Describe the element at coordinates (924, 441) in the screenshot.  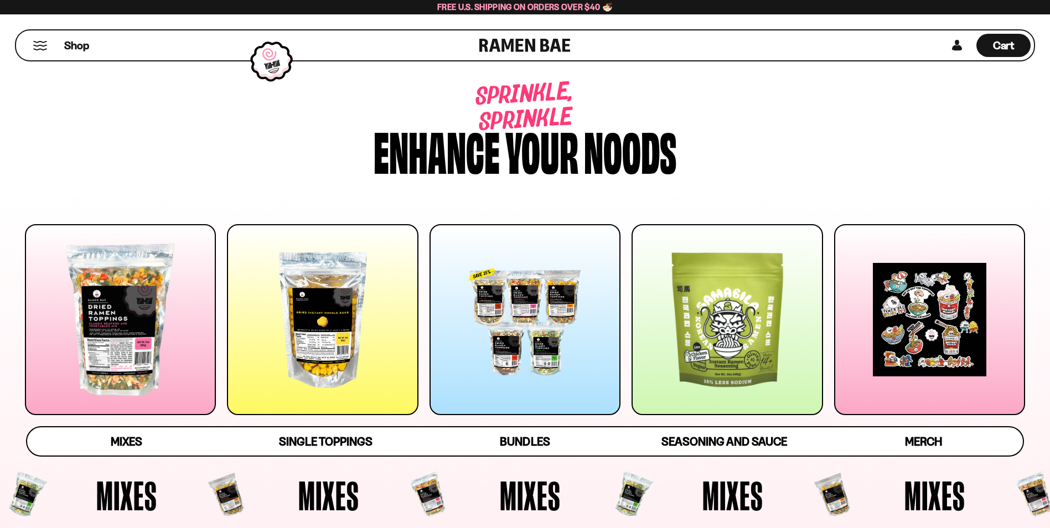
I see `a: Merch` at that location.